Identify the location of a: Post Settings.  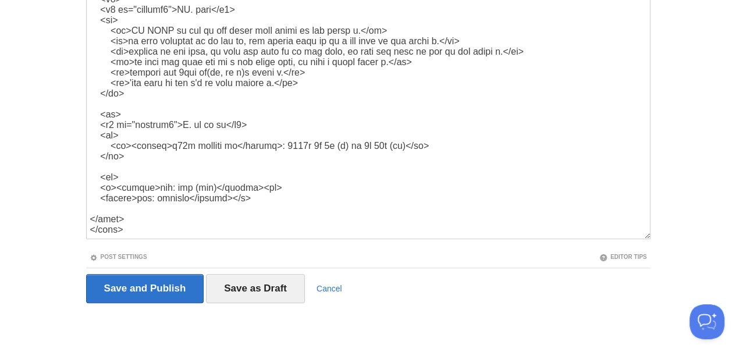
(118, 257).